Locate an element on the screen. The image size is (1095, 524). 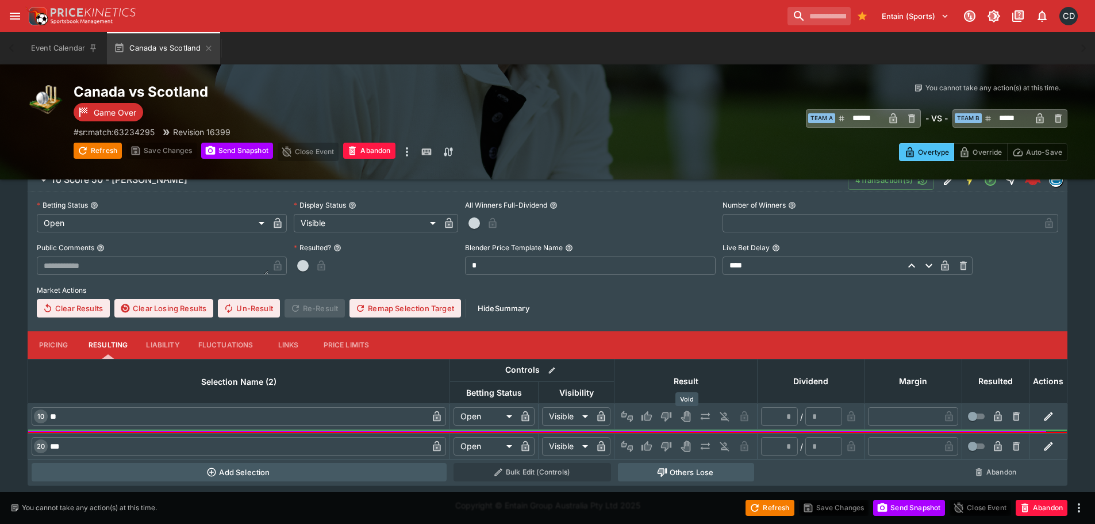
span: Team B is located at coordinates (968, 118).